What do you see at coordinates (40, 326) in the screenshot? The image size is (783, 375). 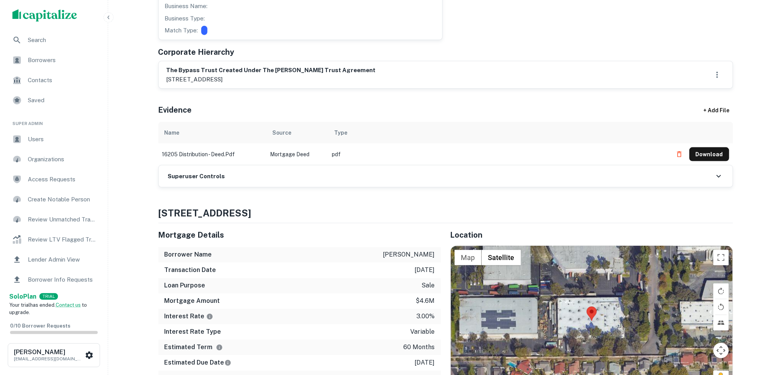 I see `span: 0 / 10 Borrower Requests` at bounding box center [40, 326].